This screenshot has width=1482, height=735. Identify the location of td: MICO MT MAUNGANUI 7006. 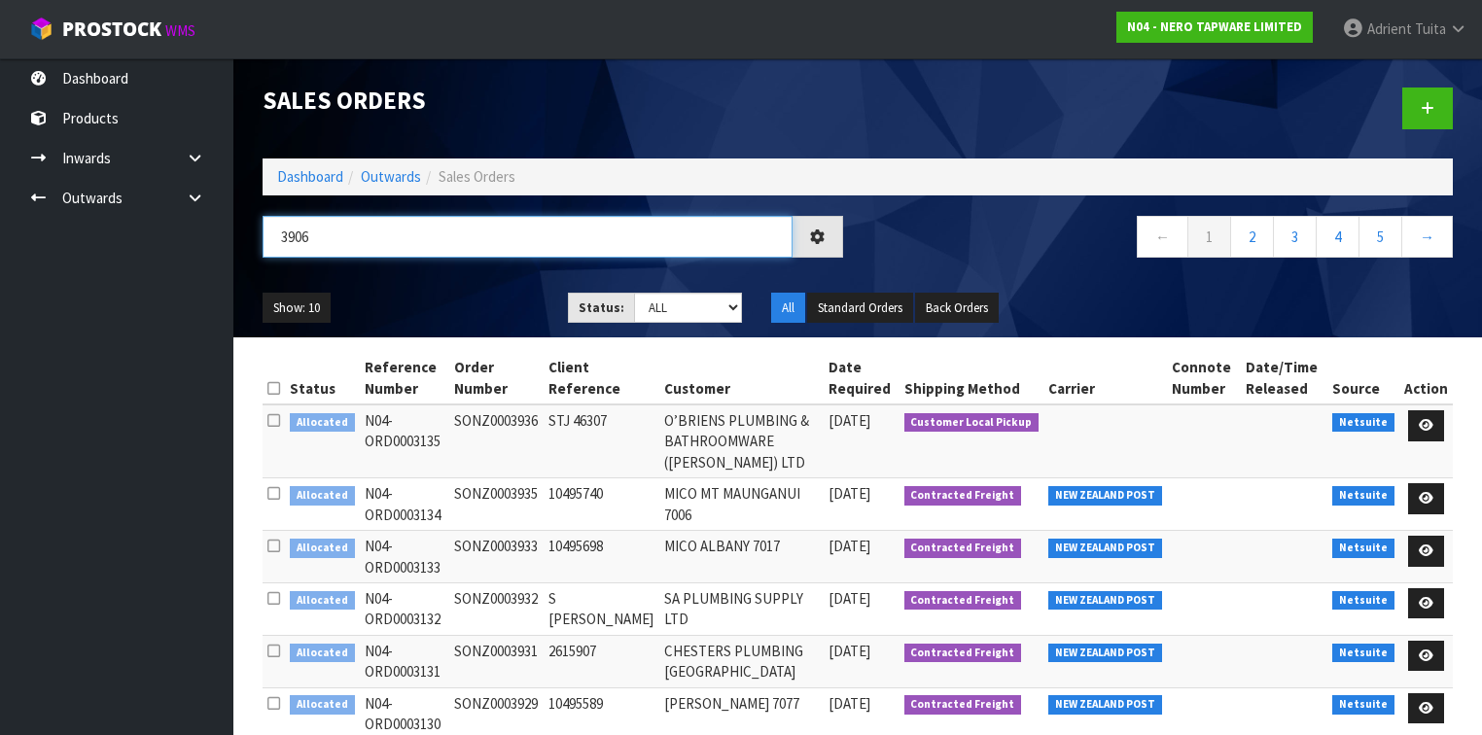
(741, 505).